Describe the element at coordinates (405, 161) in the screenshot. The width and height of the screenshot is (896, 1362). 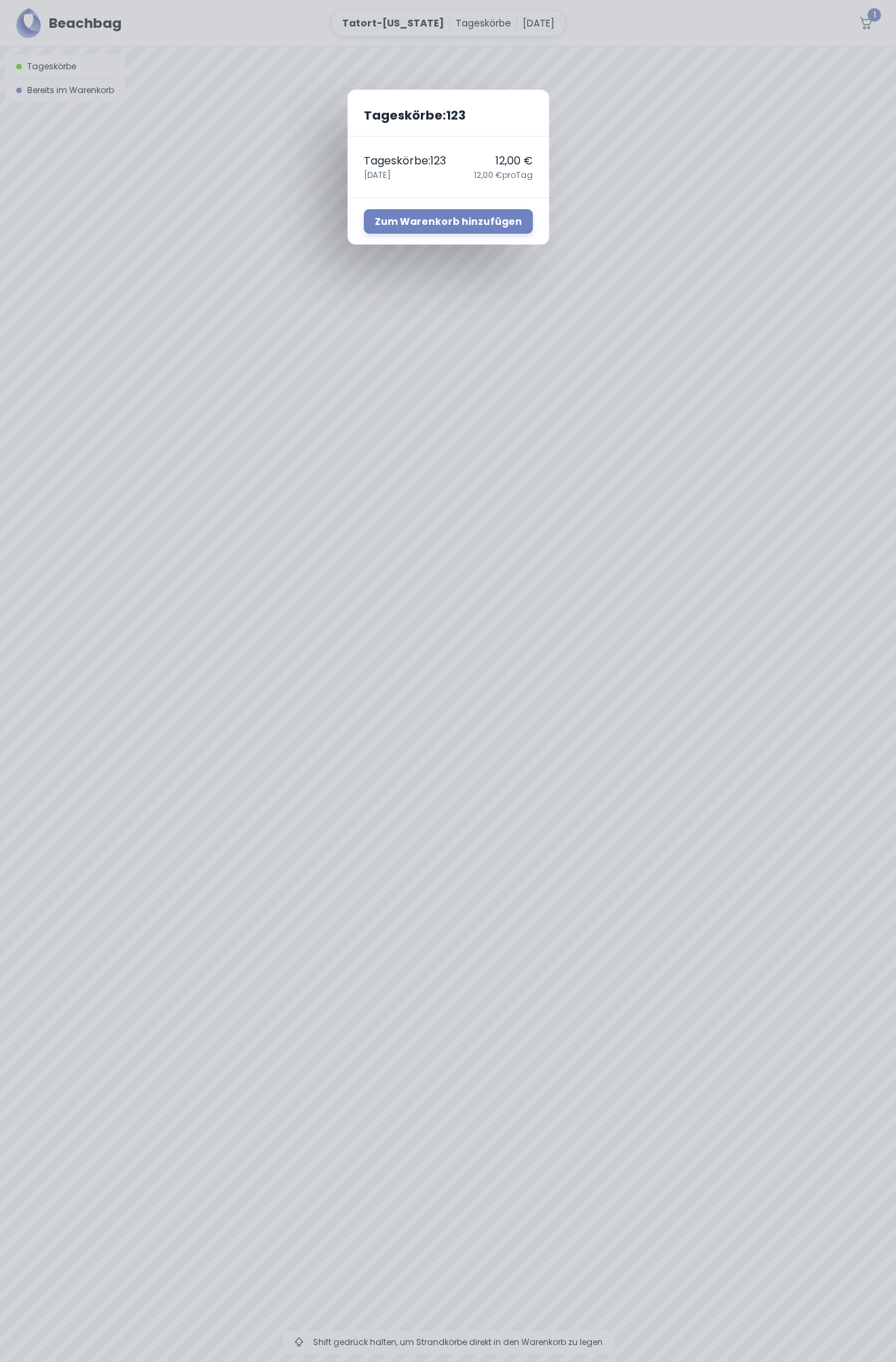
I see `p: Tageskörbe : 123` at that location.